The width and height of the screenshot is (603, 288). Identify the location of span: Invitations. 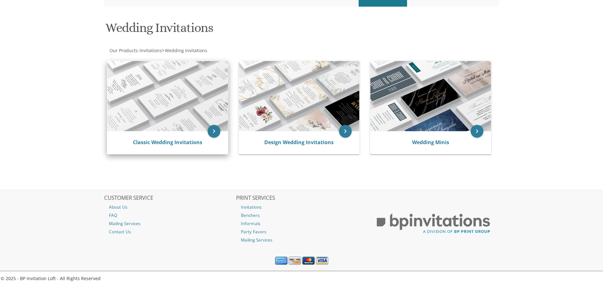
(151, 50).